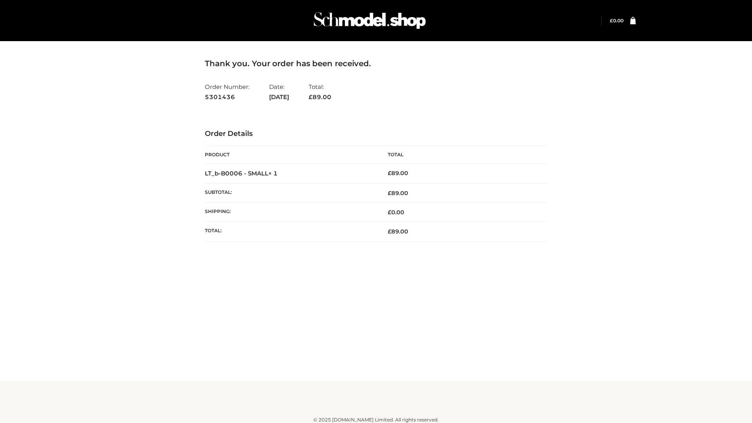 Image resolution: width=752 pixels, height=423 pixels. What do you see at coordinates (227, 92) in the screenshot?
I see `li: Order Number:` at bounding box center [227, 92].